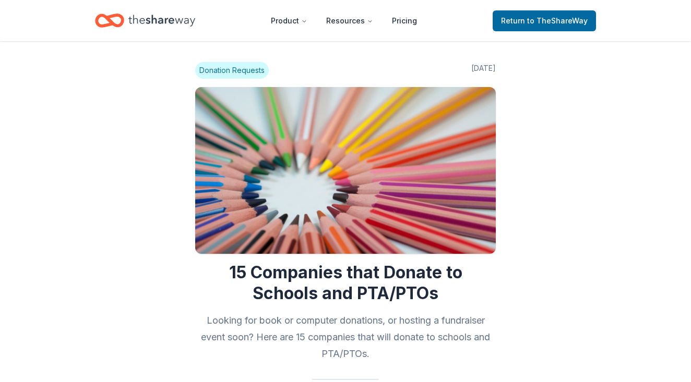 The width and height of the screenshot is (691, 382). What do you see at coordinates (544, 21) in the screenshot?
I see `span: Return` at bounding box center [544, 21].